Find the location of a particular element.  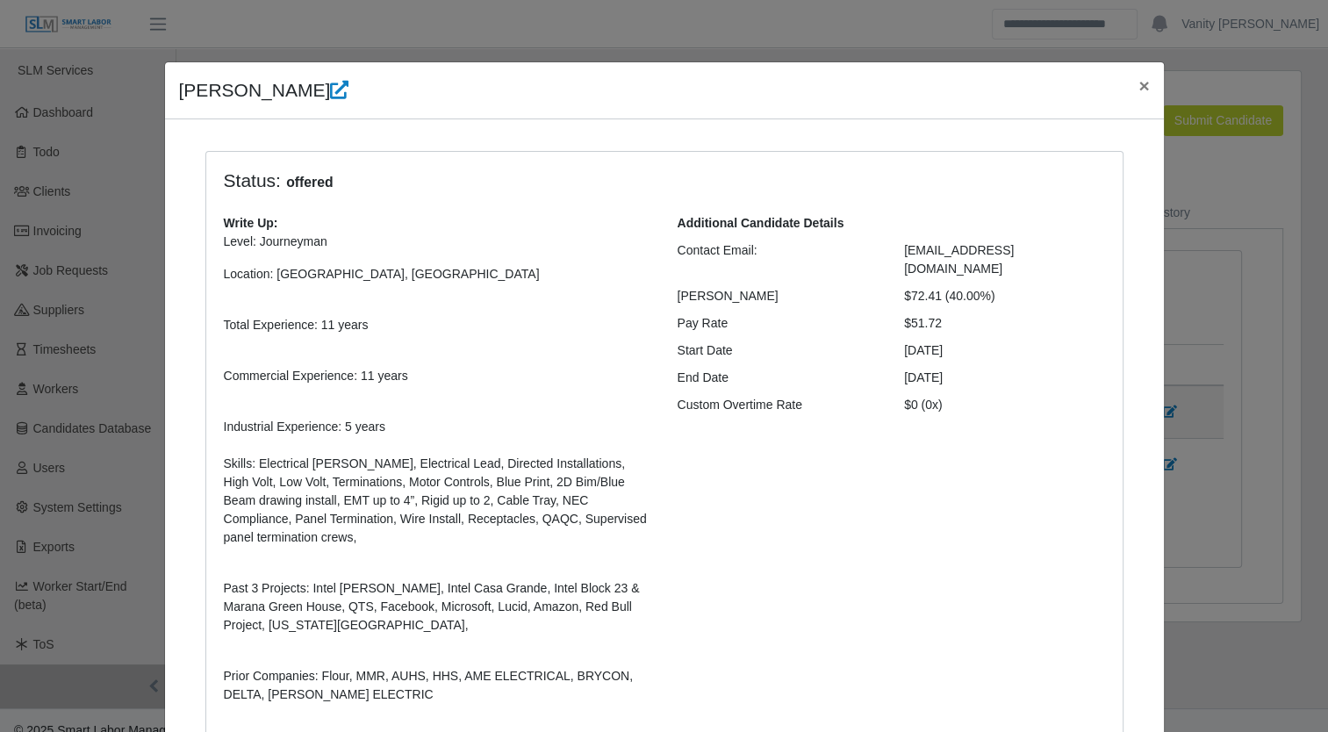

h4: Status: is located at coordinates (551, 181).